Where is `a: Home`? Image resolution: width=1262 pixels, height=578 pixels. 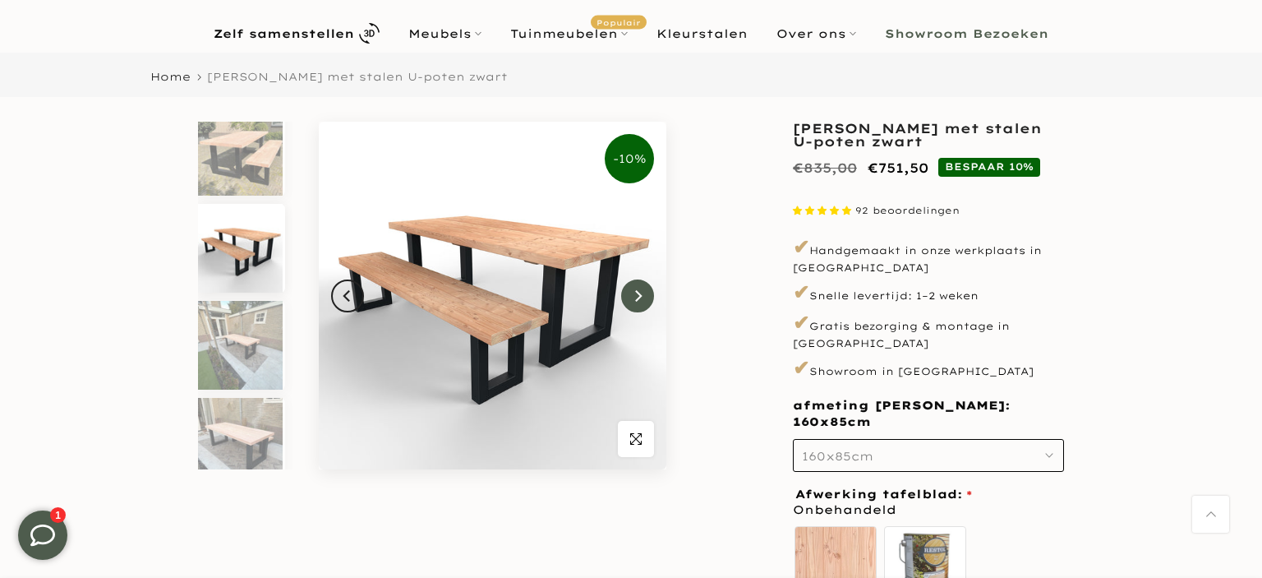
a: Home is located at coordinates (170, 76).